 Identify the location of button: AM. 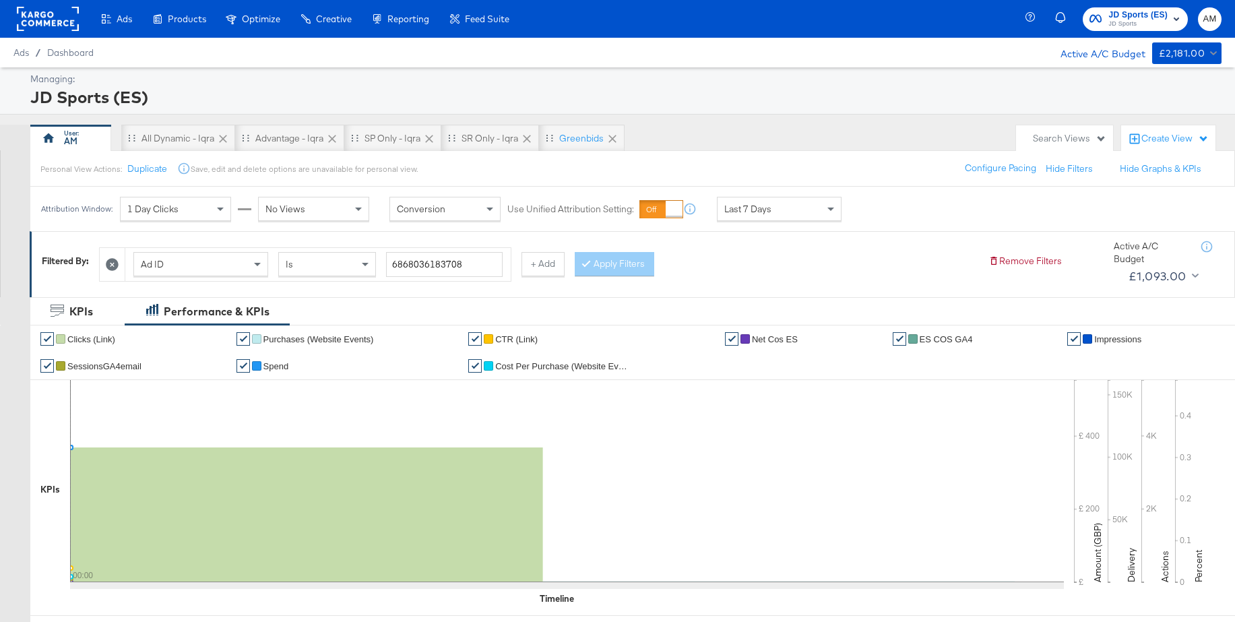
(1210, 19).